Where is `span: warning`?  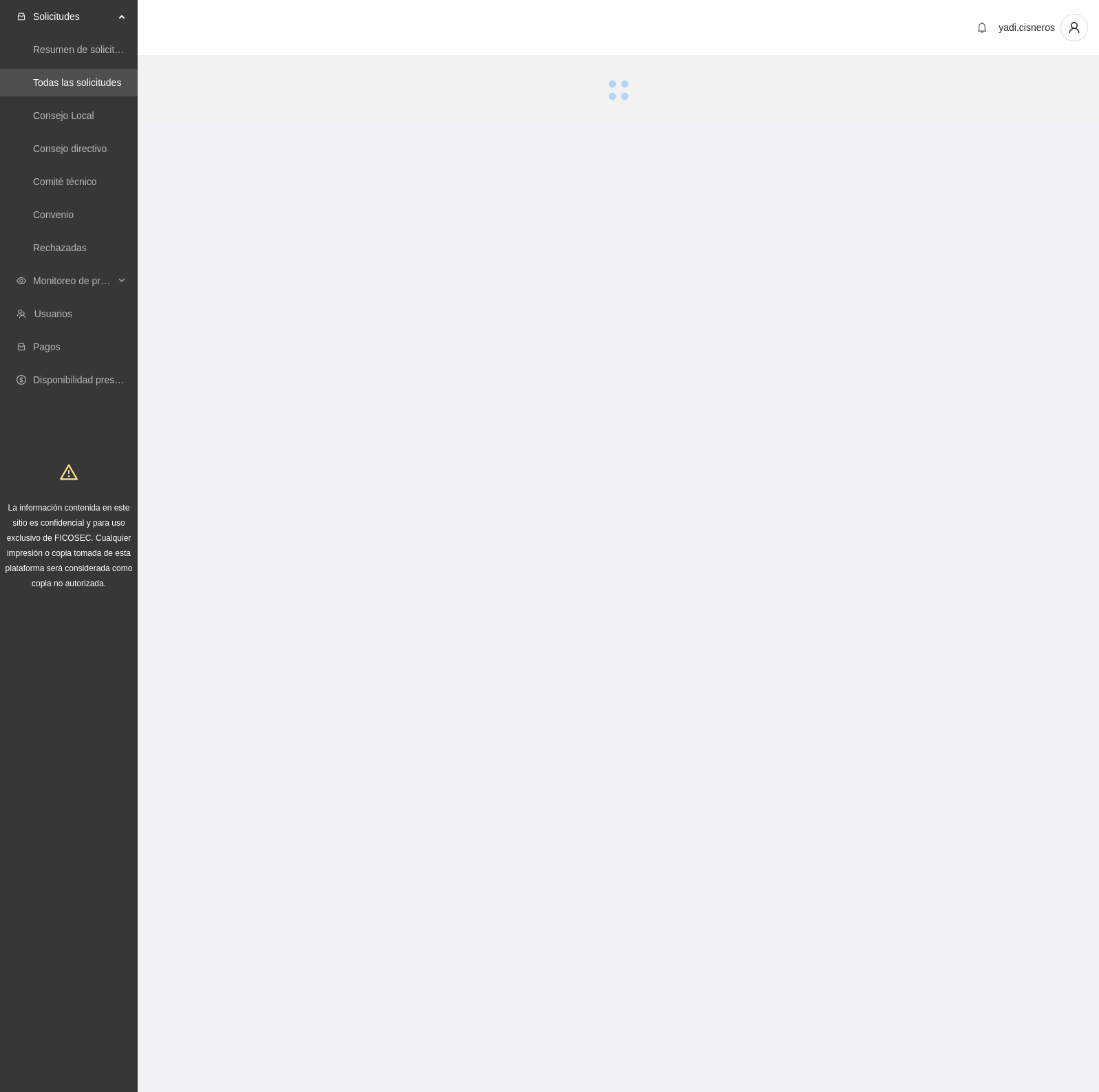 span: warning is located at coordinates (69, 472).